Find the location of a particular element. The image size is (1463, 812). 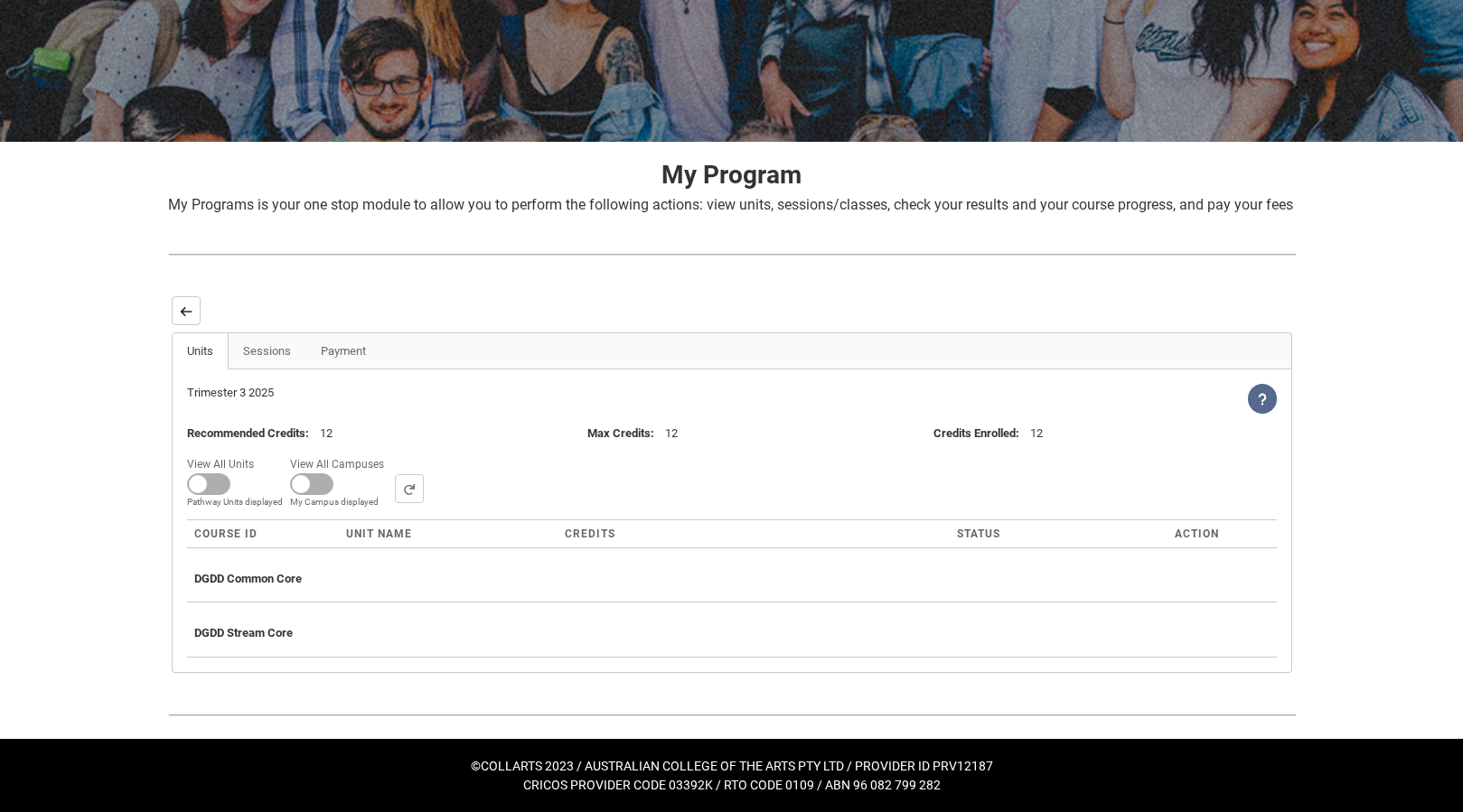

span: Action is located at coordinates (1196, 534).